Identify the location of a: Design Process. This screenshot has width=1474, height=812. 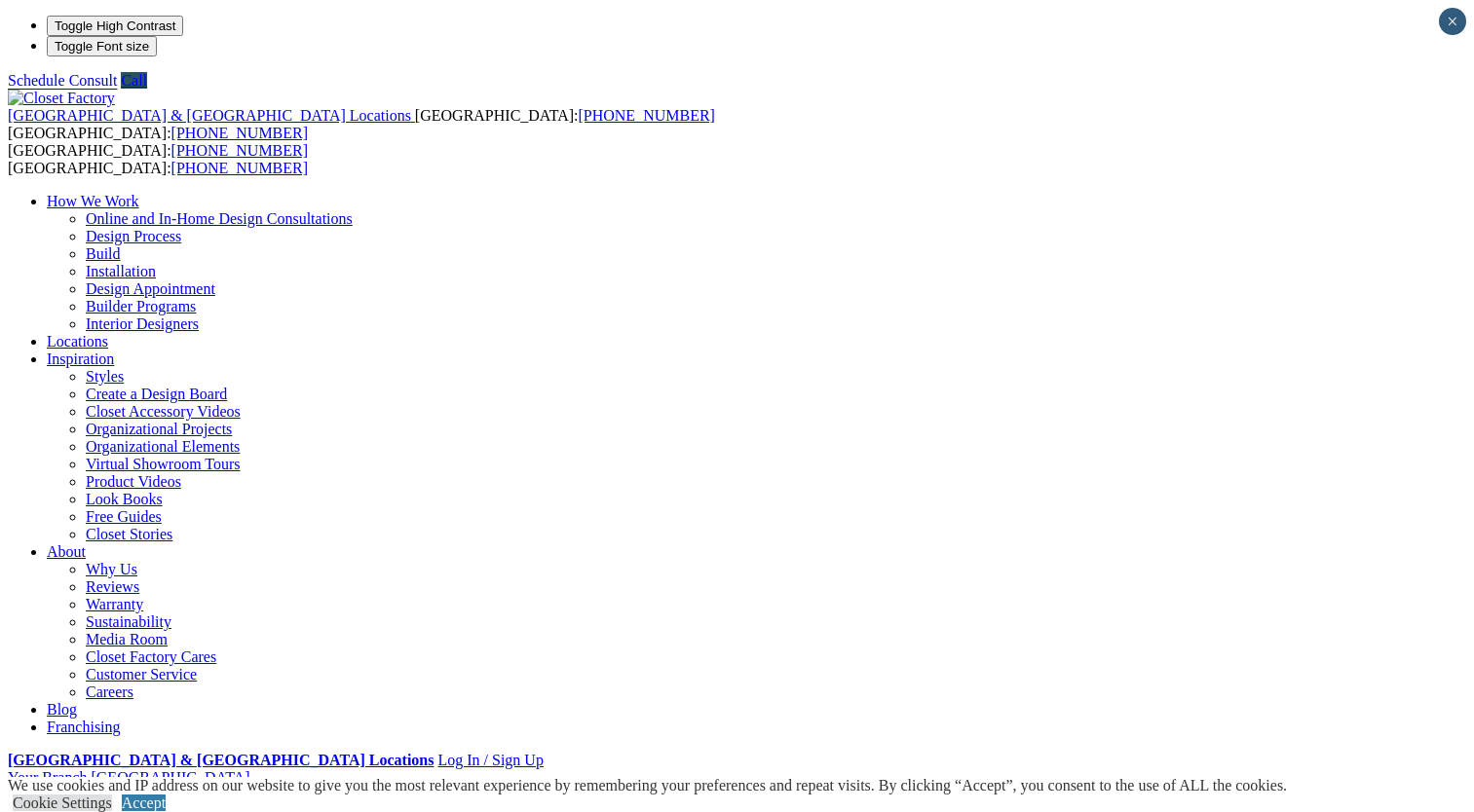
(134, 236).